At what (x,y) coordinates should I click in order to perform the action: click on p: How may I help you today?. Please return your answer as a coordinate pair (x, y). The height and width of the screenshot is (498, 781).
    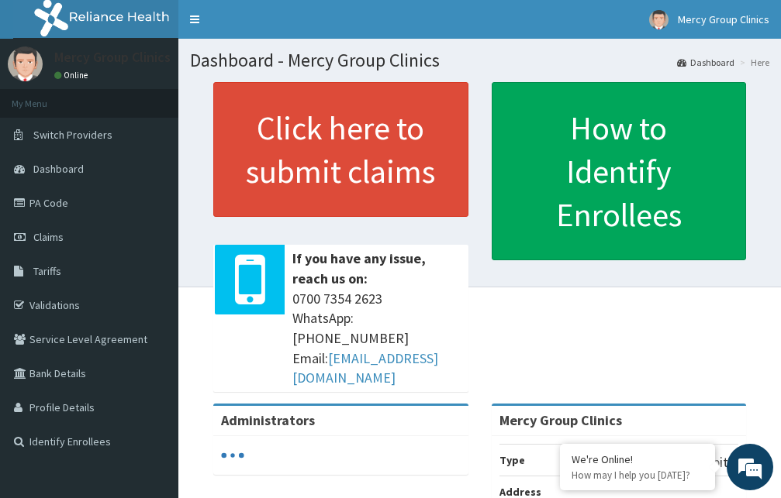
    Looking at the image, I should click on (637, 475).